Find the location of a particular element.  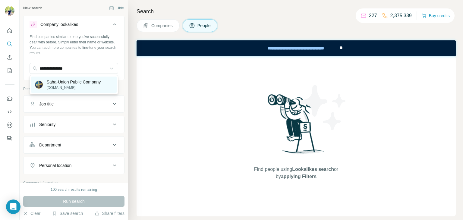

button: Feedback is located at coordinates (10, 138).